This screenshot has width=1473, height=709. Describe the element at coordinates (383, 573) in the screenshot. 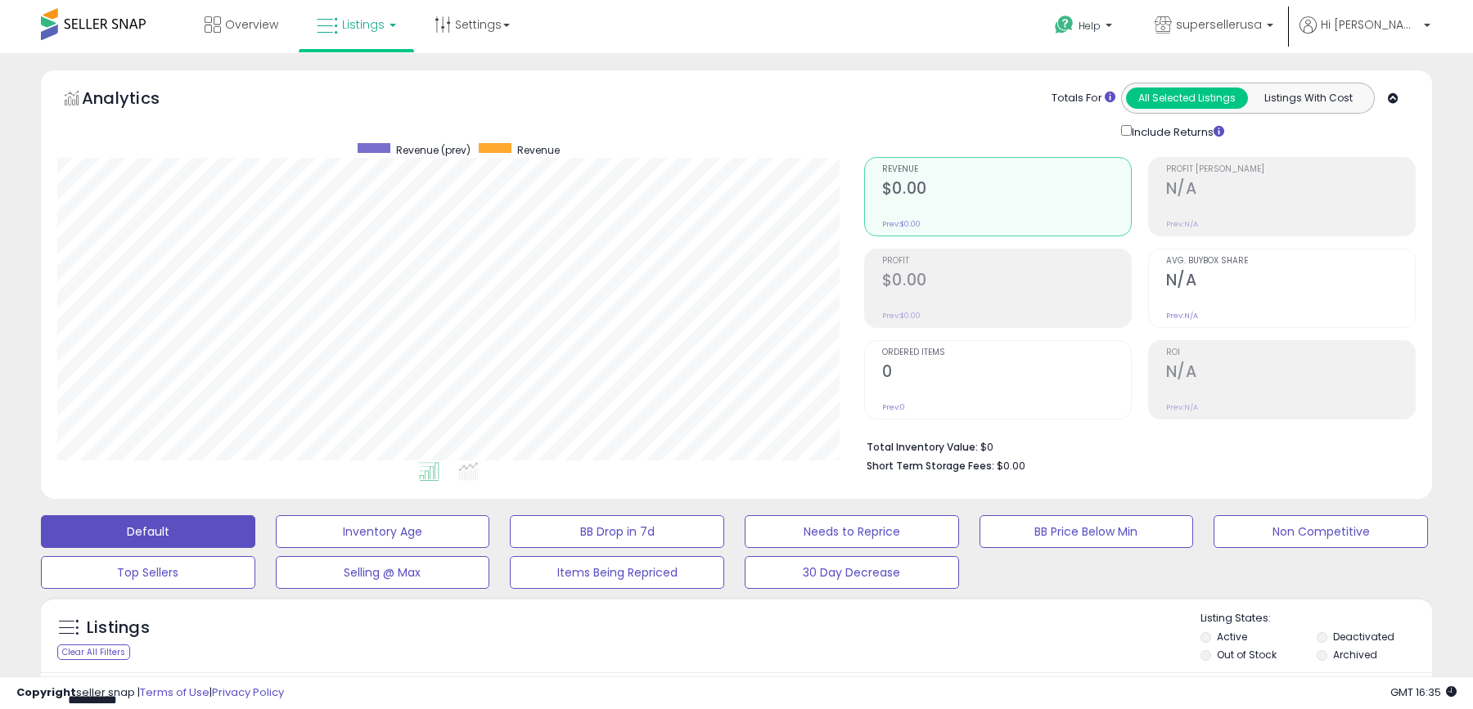

I see `button: Selling @ Max` at that location.